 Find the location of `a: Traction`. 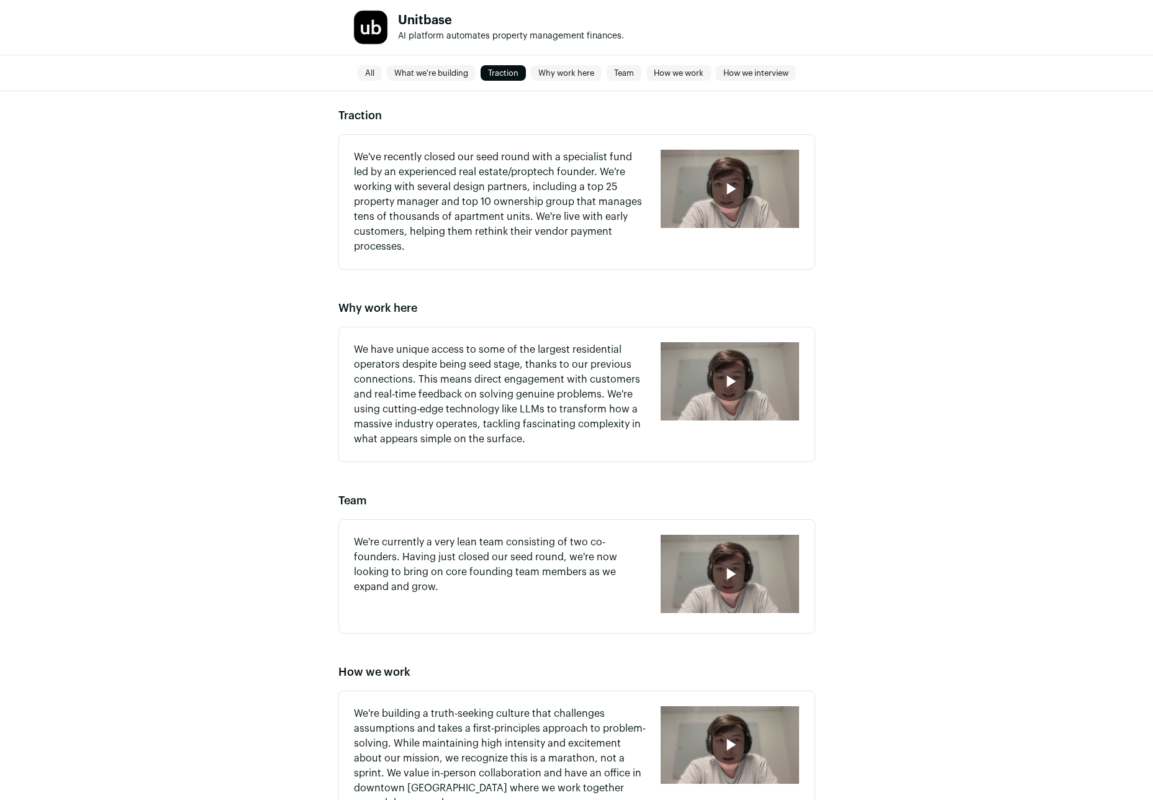

a: Traction is located at coordinates (503, 73).